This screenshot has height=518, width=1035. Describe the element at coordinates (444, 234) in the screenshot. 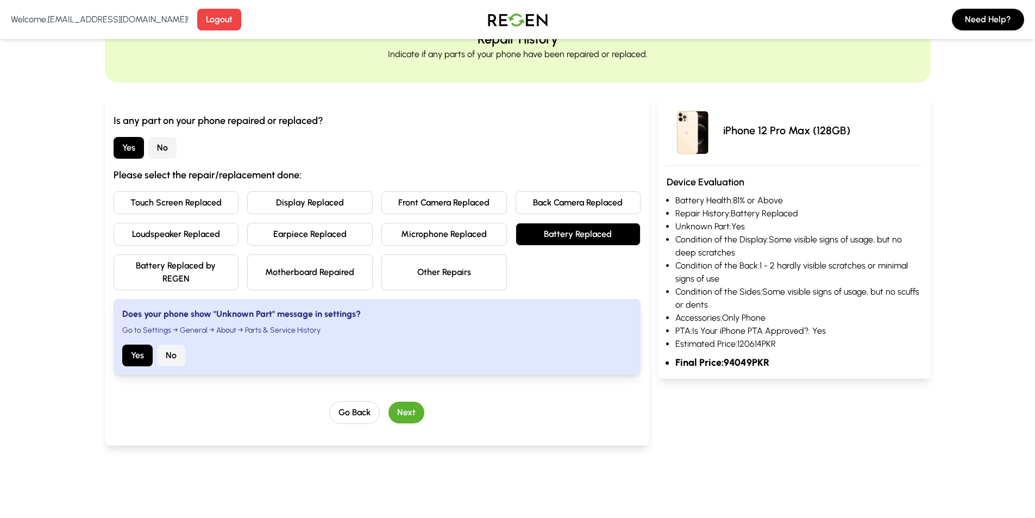

I see `button: Microphone Replaced` at that location.